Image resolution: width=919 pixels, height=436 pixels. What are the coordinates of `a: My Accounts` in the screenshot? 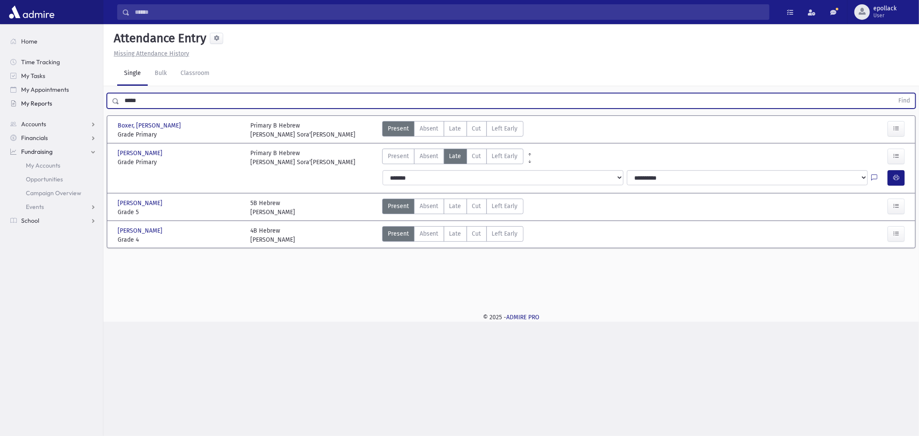 It's located at (53, 165).